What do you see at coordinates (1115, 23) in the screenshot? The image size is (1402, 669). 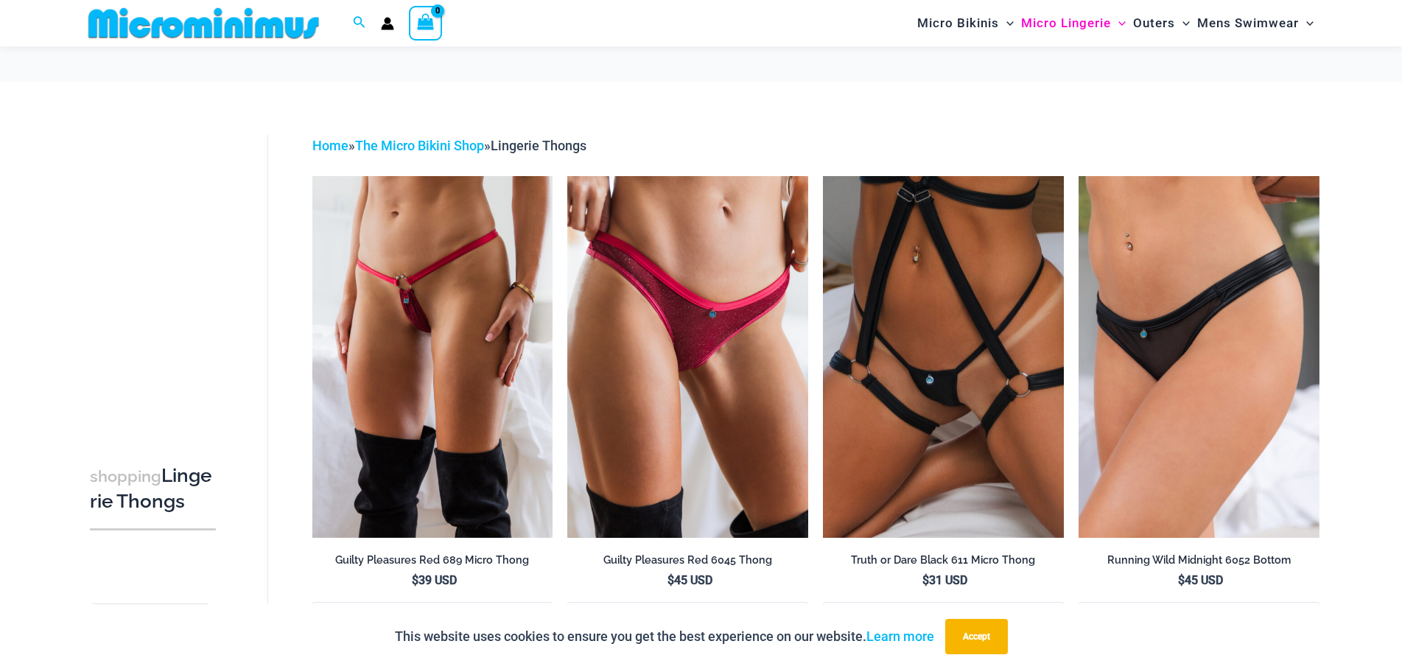 I see `nav: Site Navigation` at bounding box center [1115, 23].